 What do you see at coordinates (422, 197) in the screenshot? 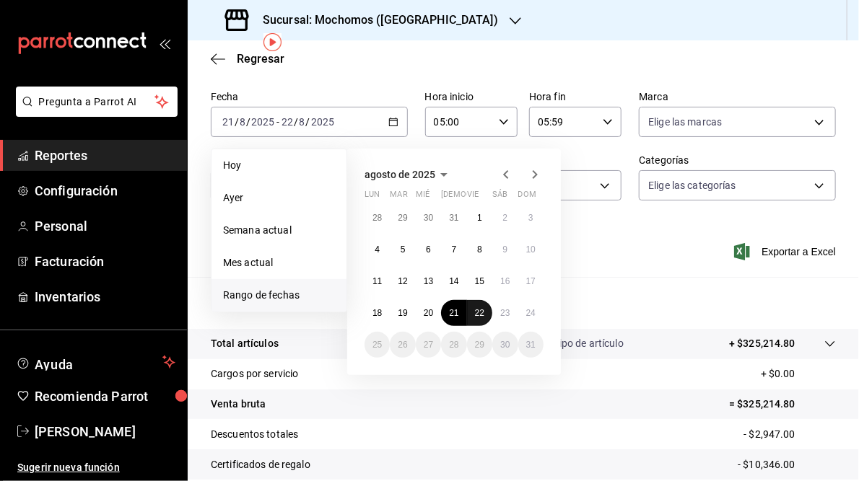
I see `abbr: miércoles` at bounding box center [422, 197].